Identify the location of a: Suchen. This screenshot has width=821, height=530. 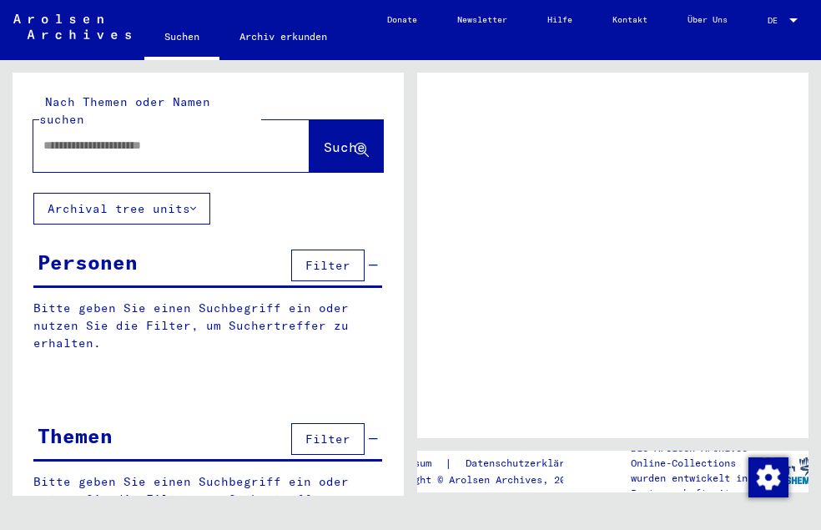
(182, 38).